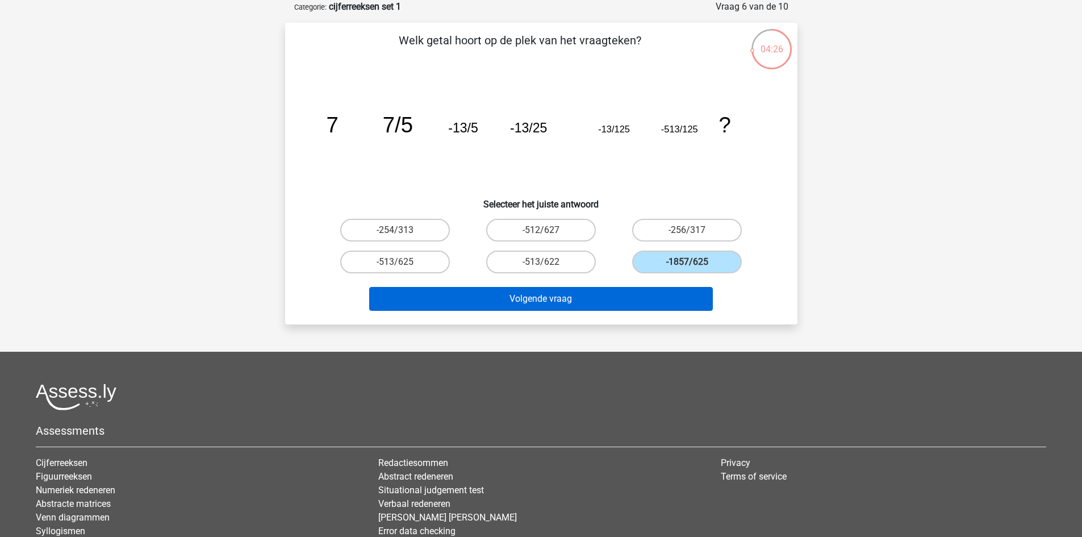  I want to click on a: Cijferreeksen, so click(61, 462).